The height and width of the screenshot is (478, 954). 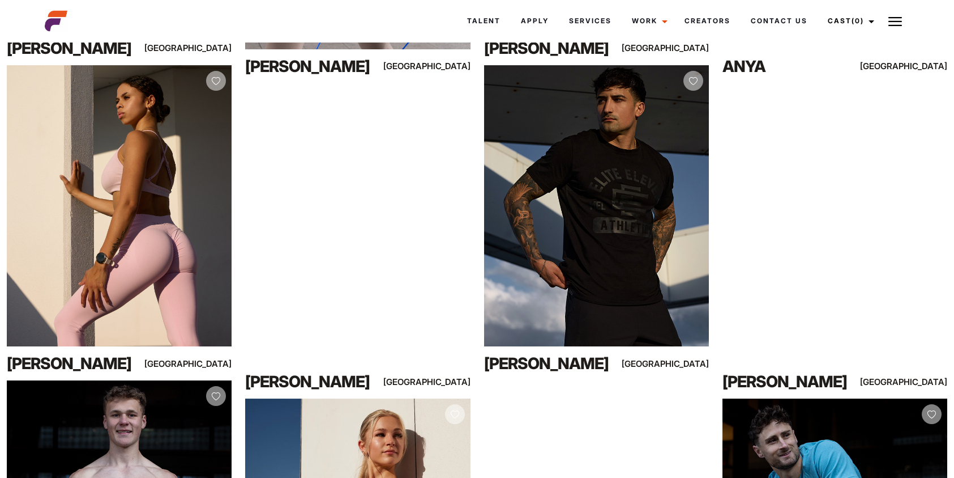 I want to click on a: Services, so click(x=590, y=21).